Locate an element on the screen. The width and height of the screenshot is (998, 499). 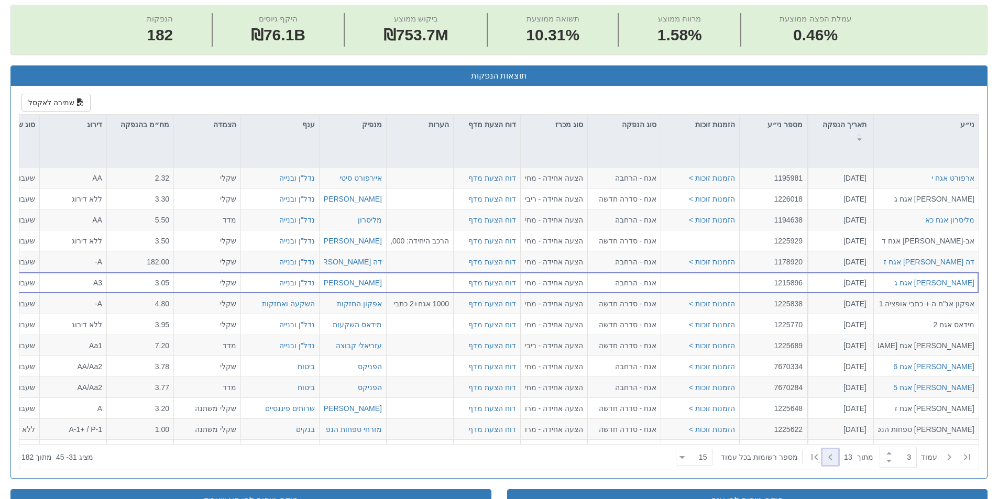
span: הנפקות is located at coordinates (160, 18).